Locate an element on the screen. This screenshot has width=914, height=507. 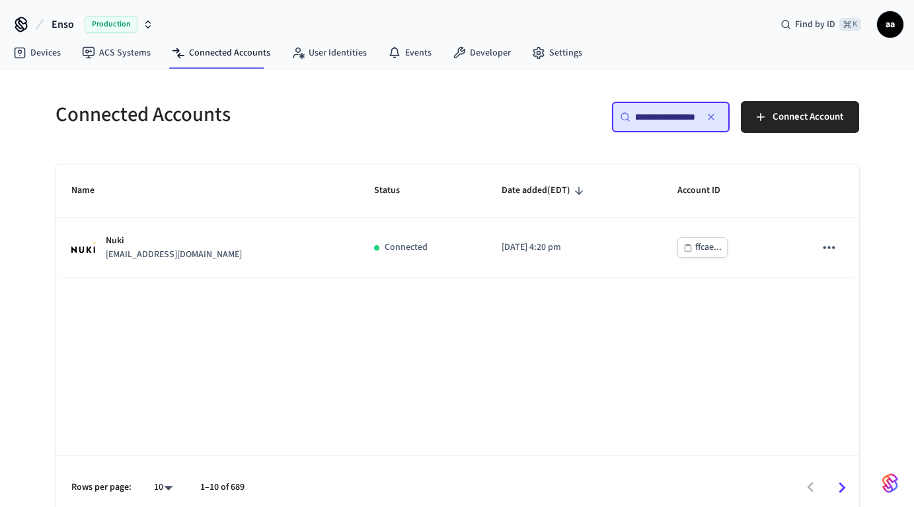
span: Date added(EDT) is located at coordinates (545, 190).